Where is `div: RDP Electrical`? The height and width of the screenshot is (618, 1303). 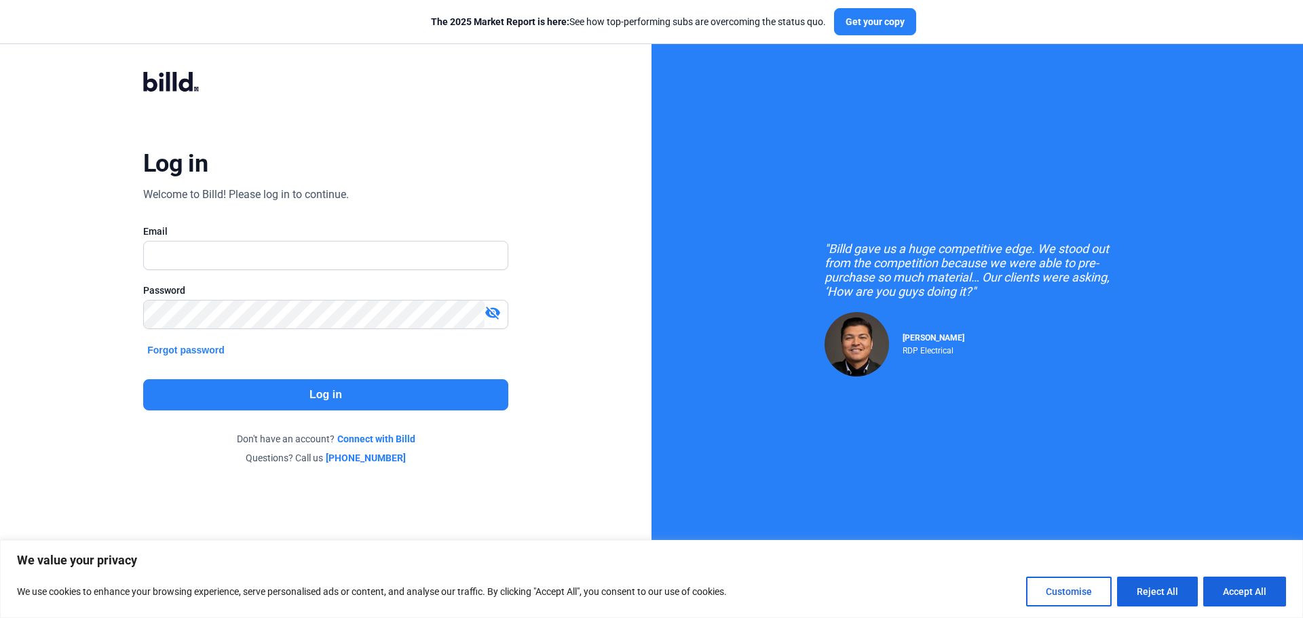
div: RDP Electrical is located at coordinates (933, 349).